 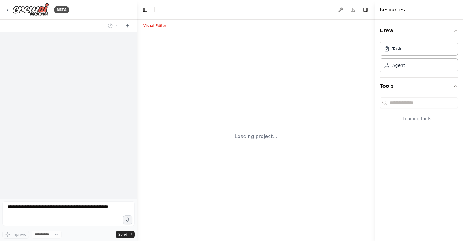 I want to click on div: Loading tools..., so click(x=419, y=119).